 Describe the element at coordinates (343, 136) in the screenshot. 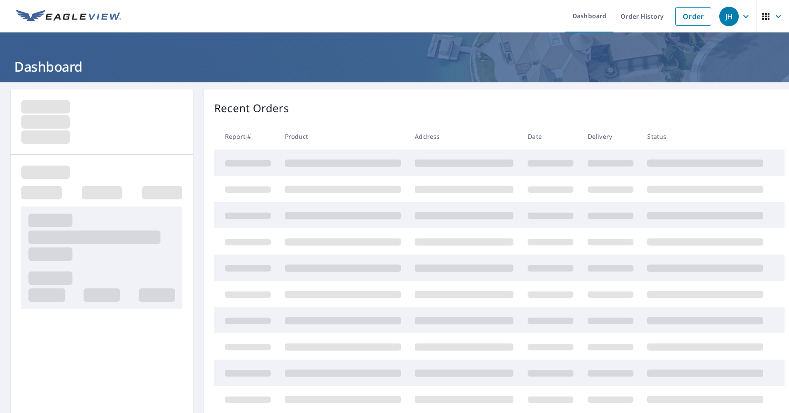

I see `th: Product` at that location.